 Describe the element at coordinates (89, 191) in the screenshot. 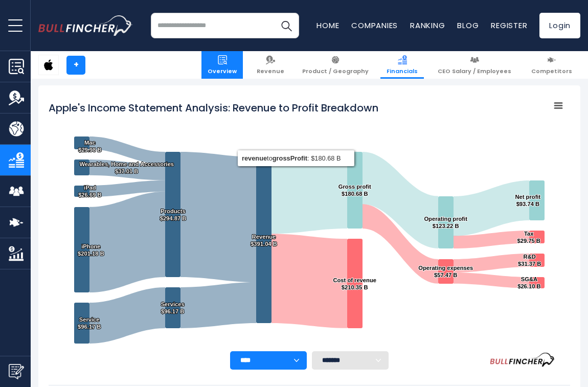

I see `text: iPad $26.69 B` at that location.